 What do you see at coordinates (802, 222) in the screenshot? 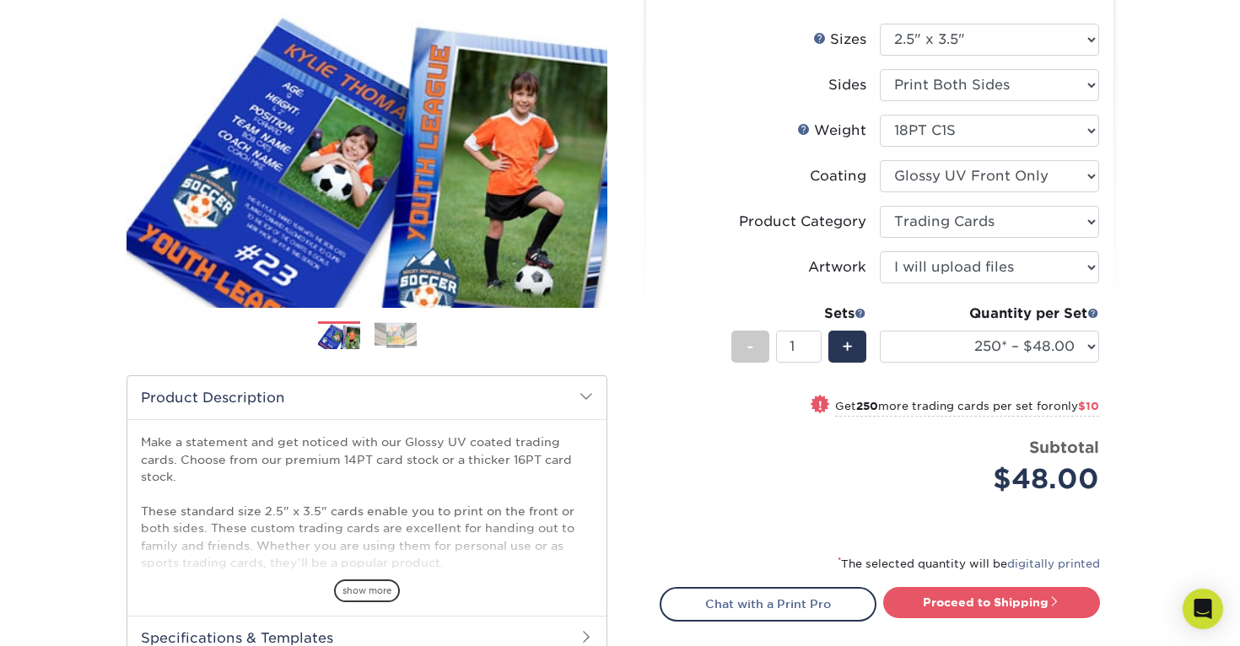
I see `div: Product Category` at bounding box center [802, 222].